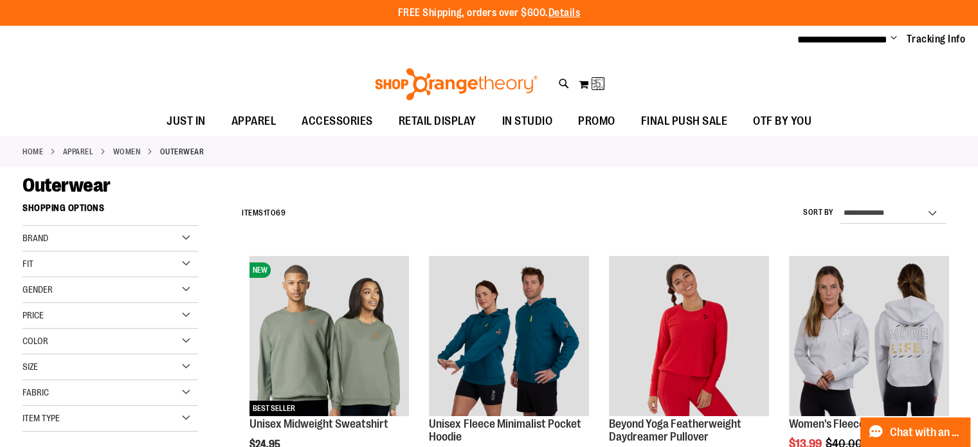  Describe the element at coordinates (265, 213) in the screenshot. I see `span: 1` at that location.